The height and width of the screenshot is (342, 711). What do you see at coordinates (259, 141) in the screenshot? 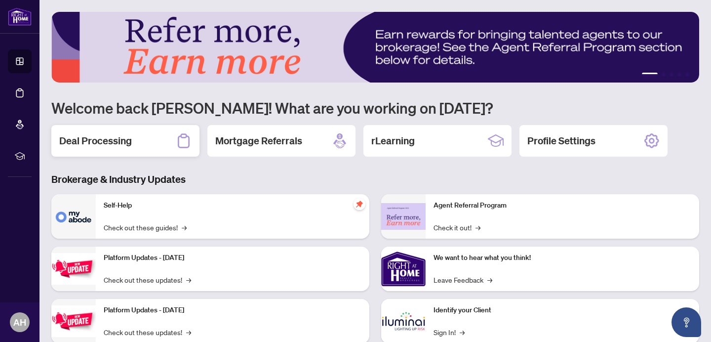
I see `h2: Mortgage Referrals` at bounding box center [259, 141].